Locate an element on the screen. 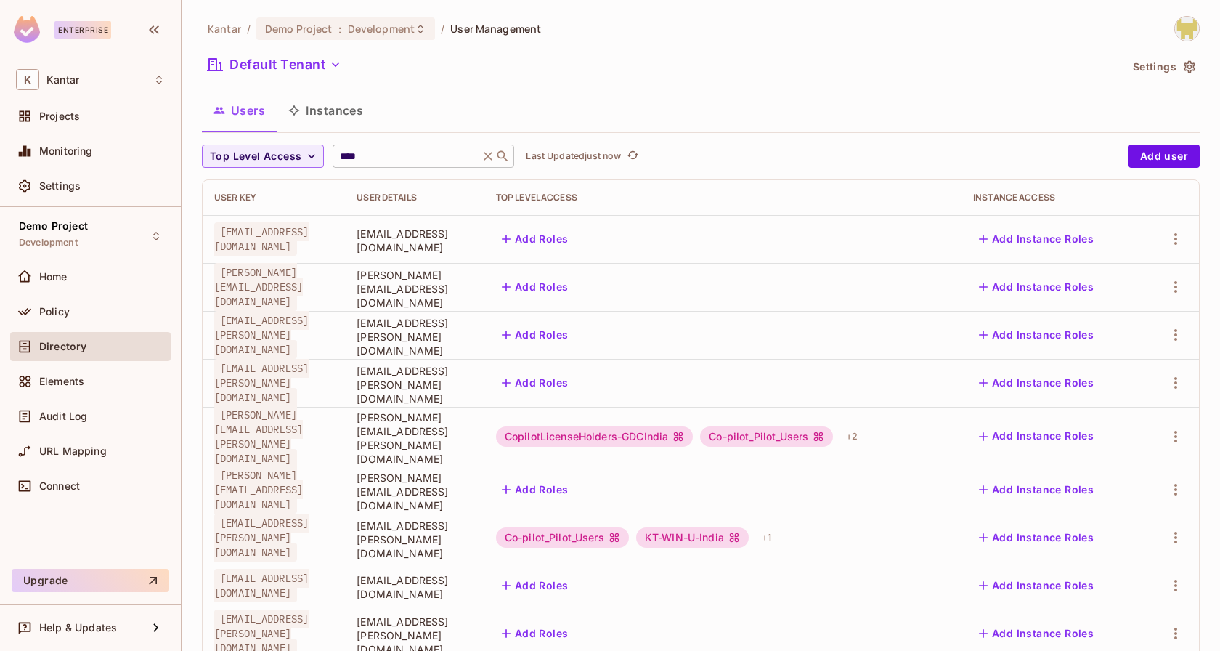  span: Settings is located at coordinates (60, 186).